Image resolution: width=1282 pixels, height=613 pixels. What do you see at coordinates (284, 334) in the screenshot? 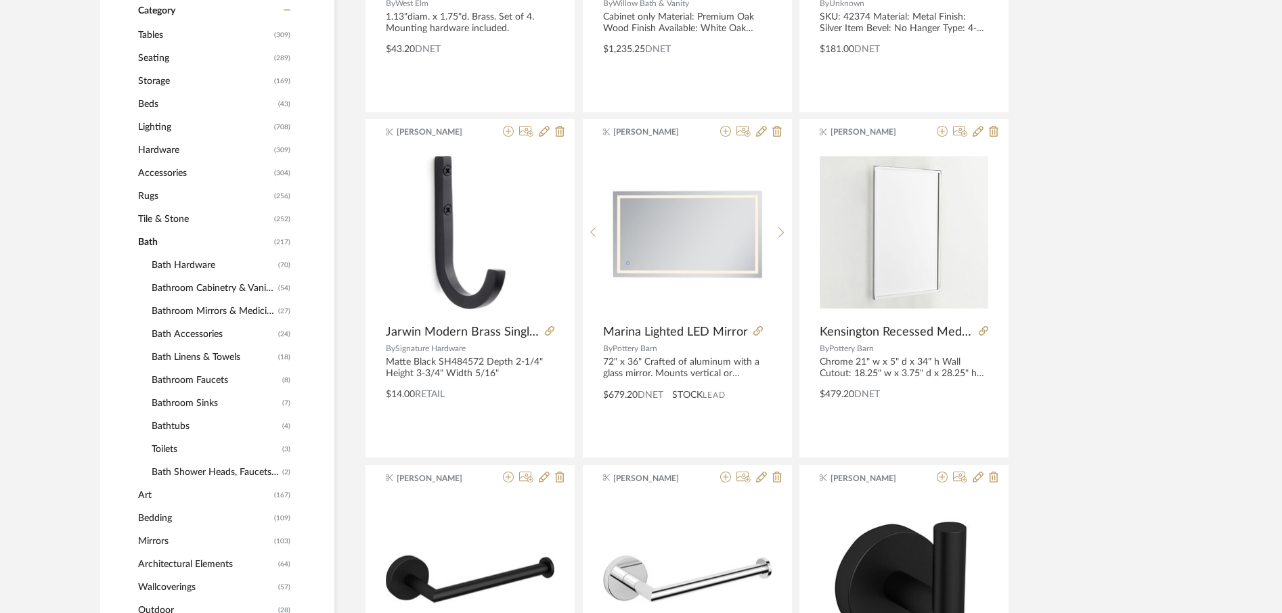
I see `span: (24)` at bounding box center [284, 334].